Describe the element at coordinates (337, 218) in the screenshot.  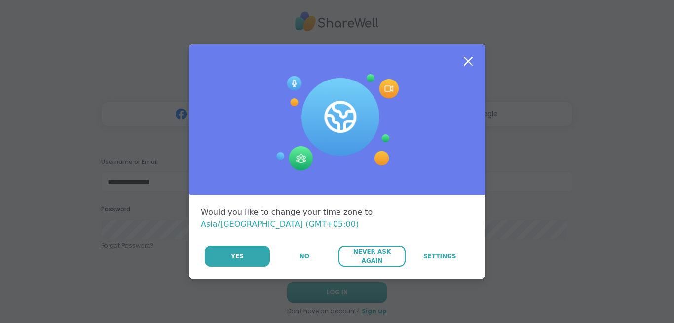
I see `div: Would you like to change your time zone to` at that location.